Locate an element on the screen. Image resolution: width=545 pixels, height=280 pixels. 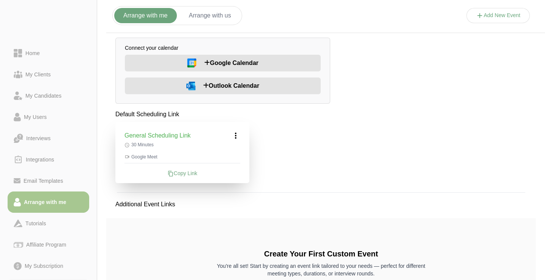
p: Additional Event Links is located at coordinates (145, 204).